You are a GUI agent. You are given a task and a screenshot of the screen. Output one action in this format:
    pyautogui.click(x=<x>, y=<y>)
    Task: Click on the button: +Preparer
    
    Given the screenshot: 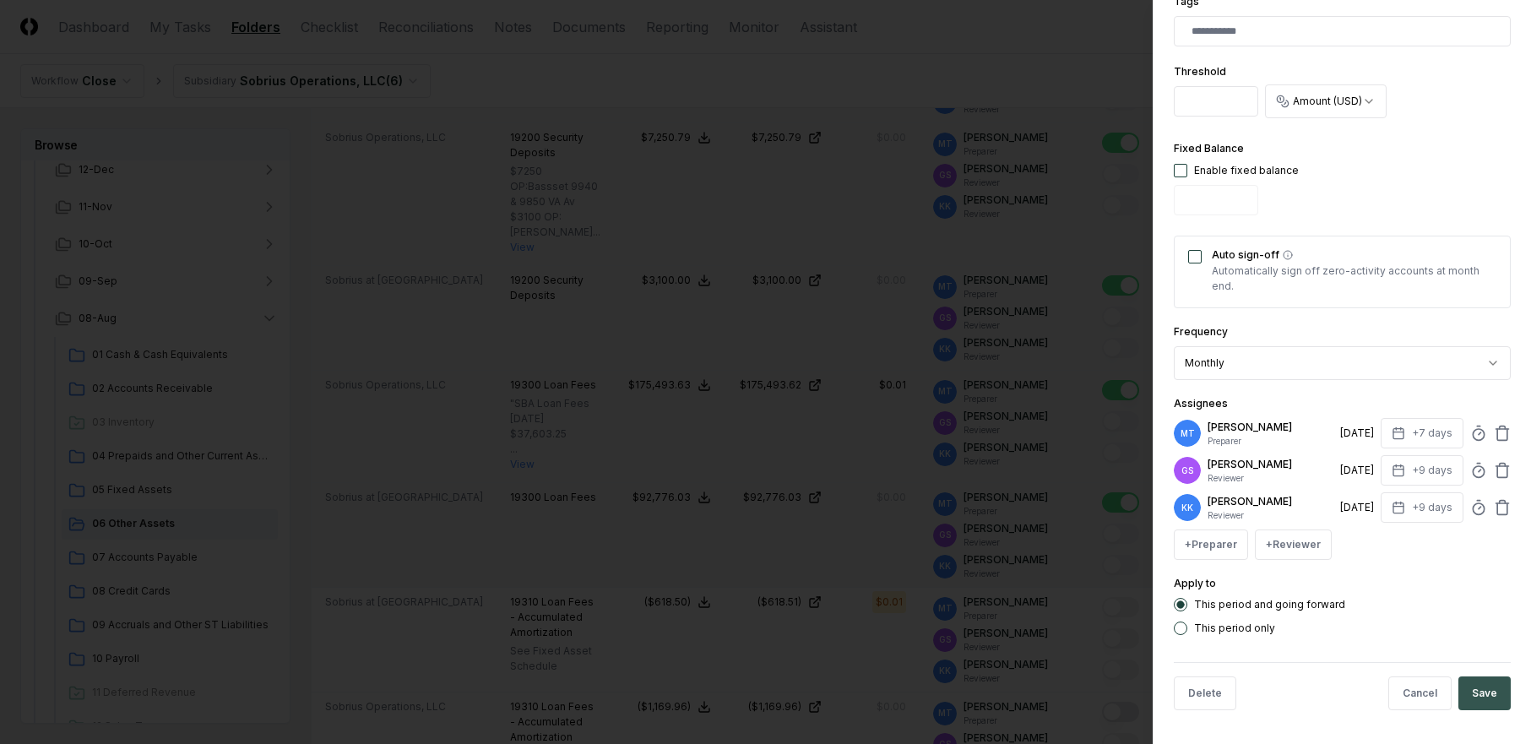 What is the action you would take?
    pyautogui.click(x=1211, y=545)
    